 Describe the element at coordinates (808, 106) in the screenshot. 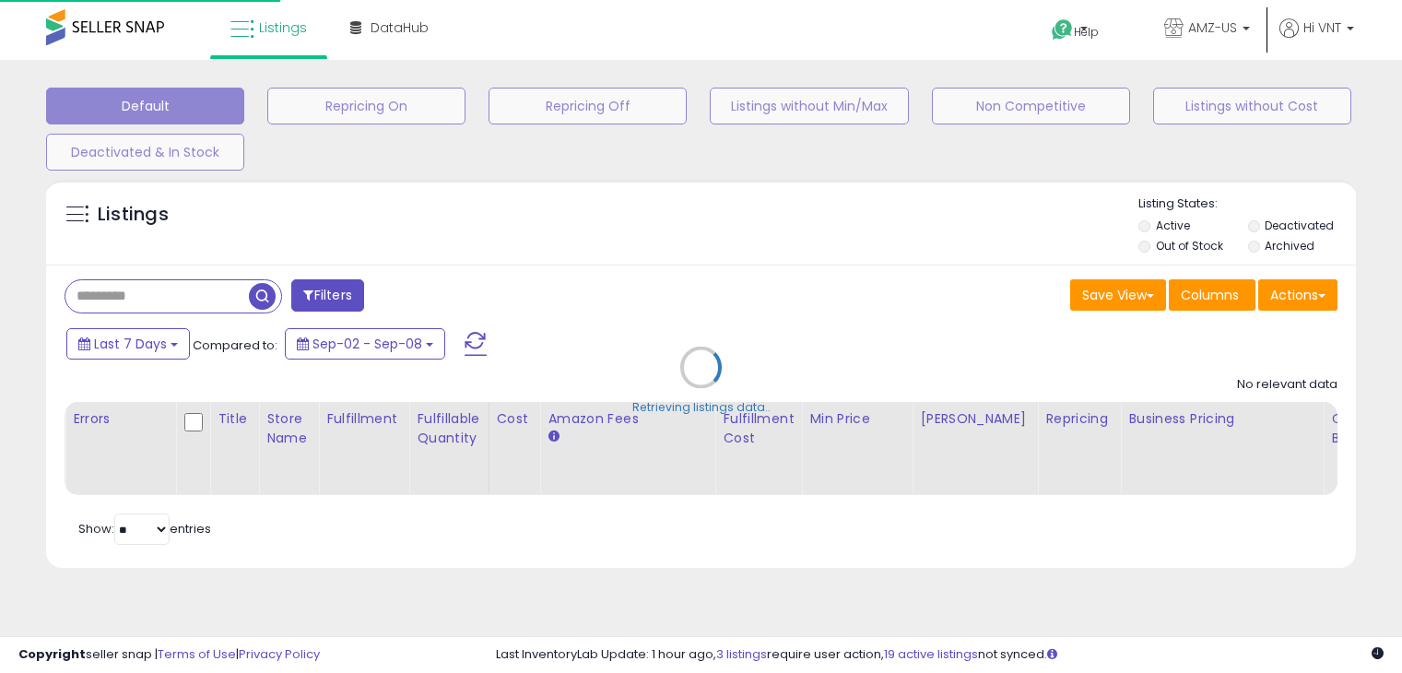

I see `button: Listings without Min/Max` at that location.